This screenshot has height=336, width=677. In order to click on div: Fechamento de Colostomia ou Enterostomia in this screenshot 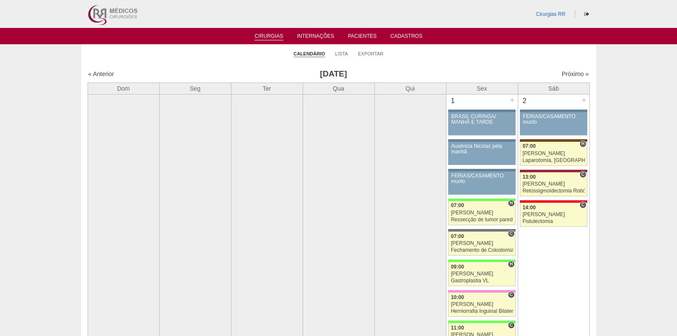, I will do `click(482, 250)`.